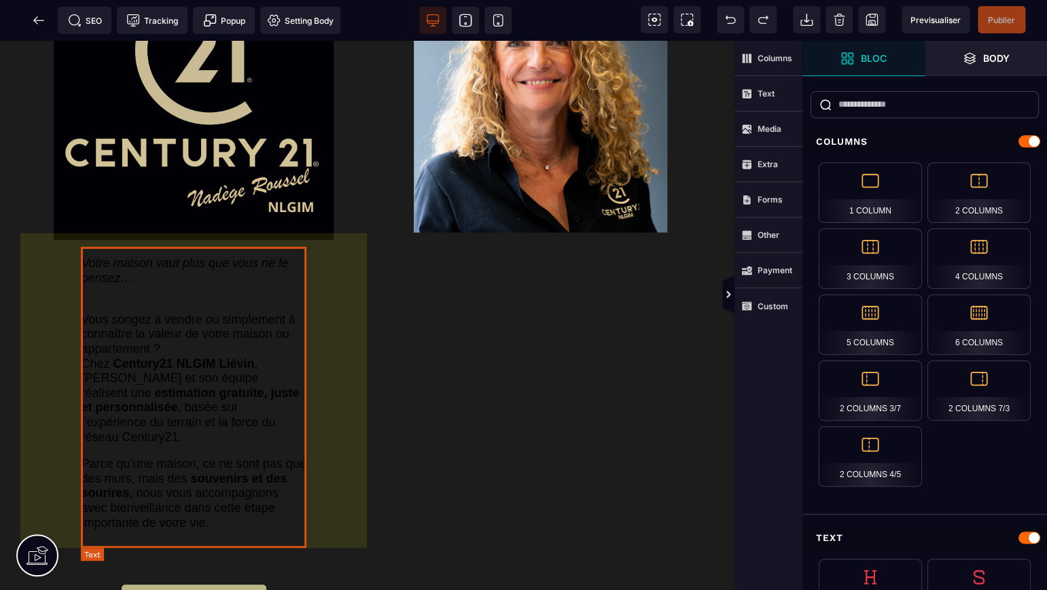  What do you see at coordinates (996, 58) in the screenshot?
I see `strong: Body` at bounding box center [996, 58].